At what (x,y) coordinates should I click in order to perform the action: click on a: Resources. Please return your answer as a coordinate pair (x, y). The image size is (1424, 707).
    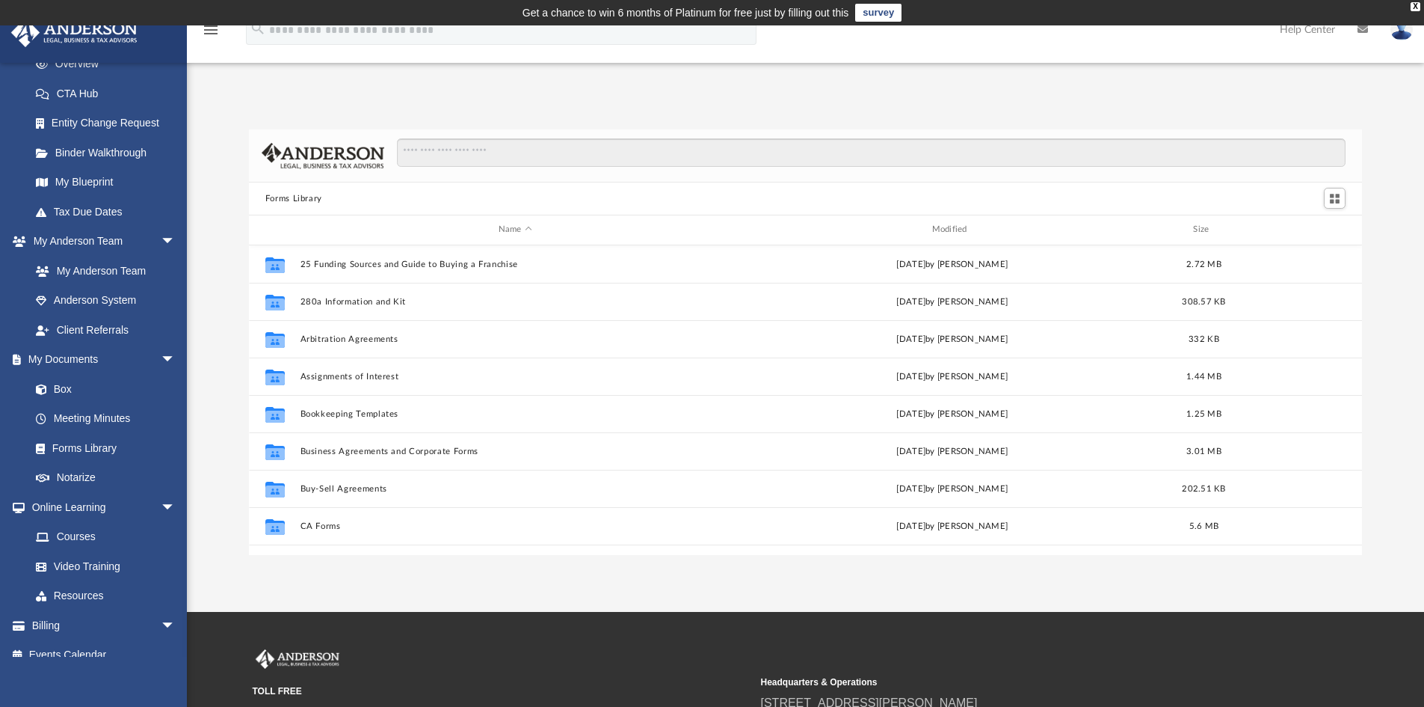
    Looking at the image, I should click on (105, 596).